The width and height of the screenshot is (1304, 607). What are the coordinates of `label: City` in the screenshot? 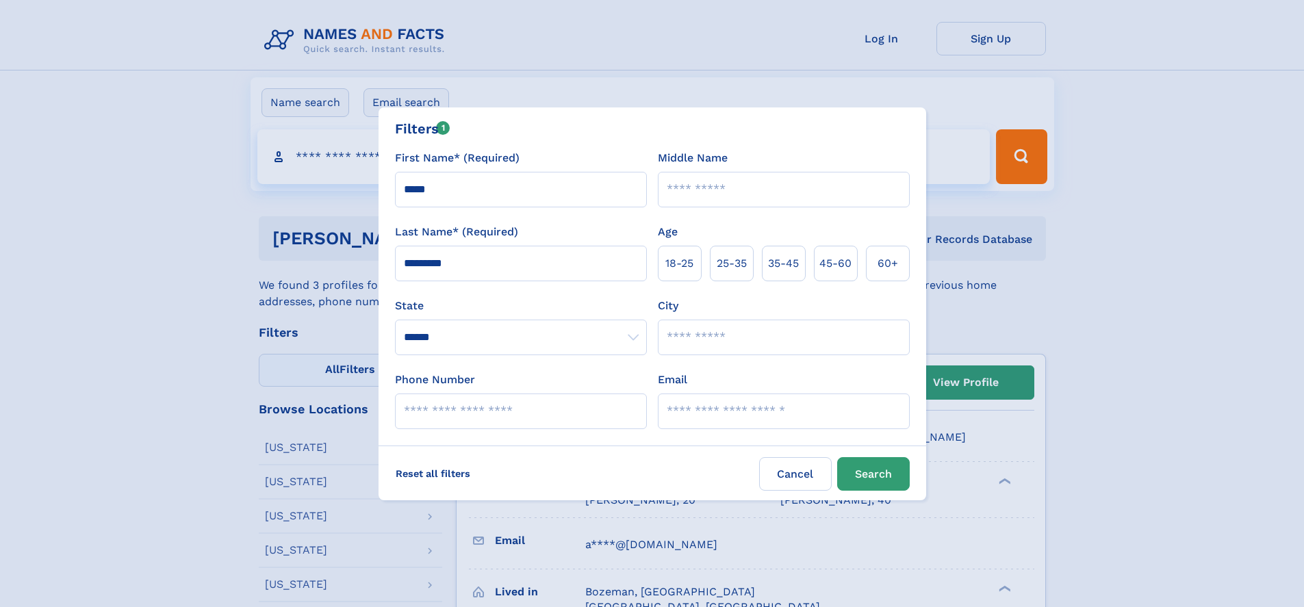 It's located at (668, 306).